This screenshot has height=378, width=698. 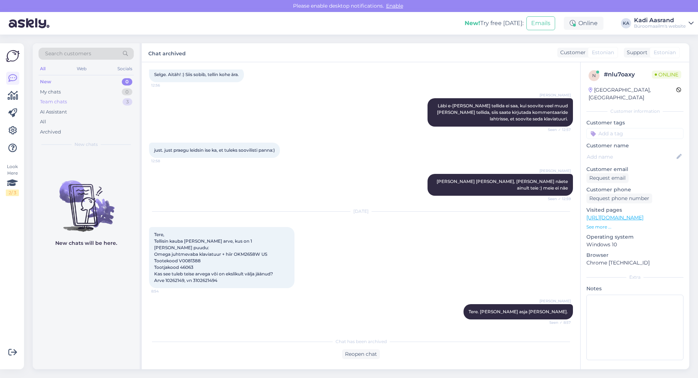 I want to click on span: Chat has been archived, so click(x=361, y=342).